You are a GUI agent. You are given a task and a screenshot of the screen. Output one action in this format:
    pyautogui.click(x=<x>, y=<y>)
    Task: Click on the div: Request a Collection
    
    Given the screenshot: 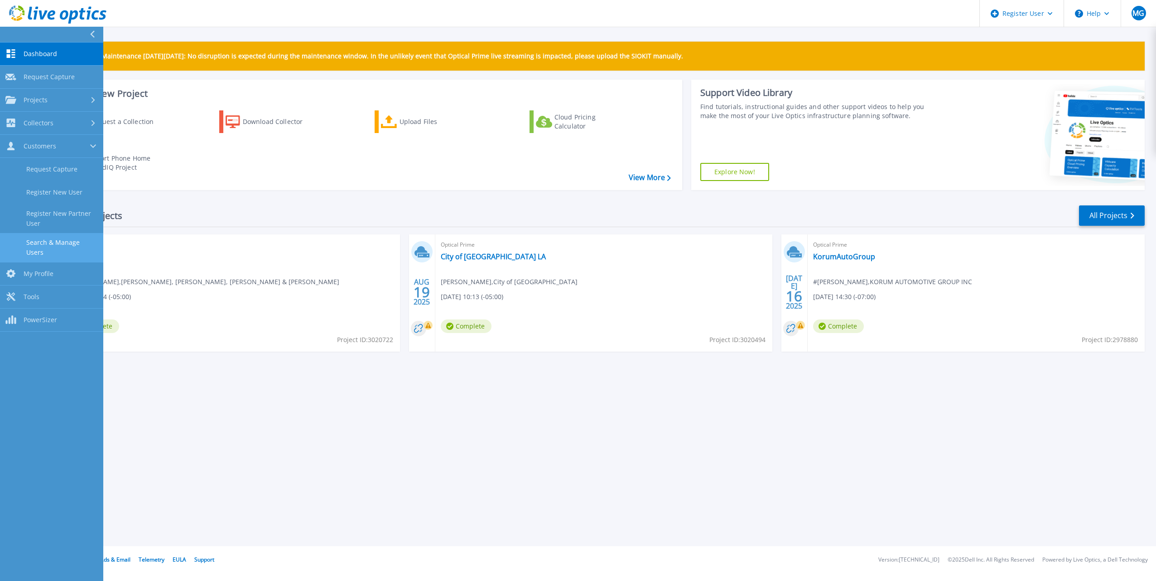 What is the action you would take?
    pyautogui.click(x=126, y=122)
    